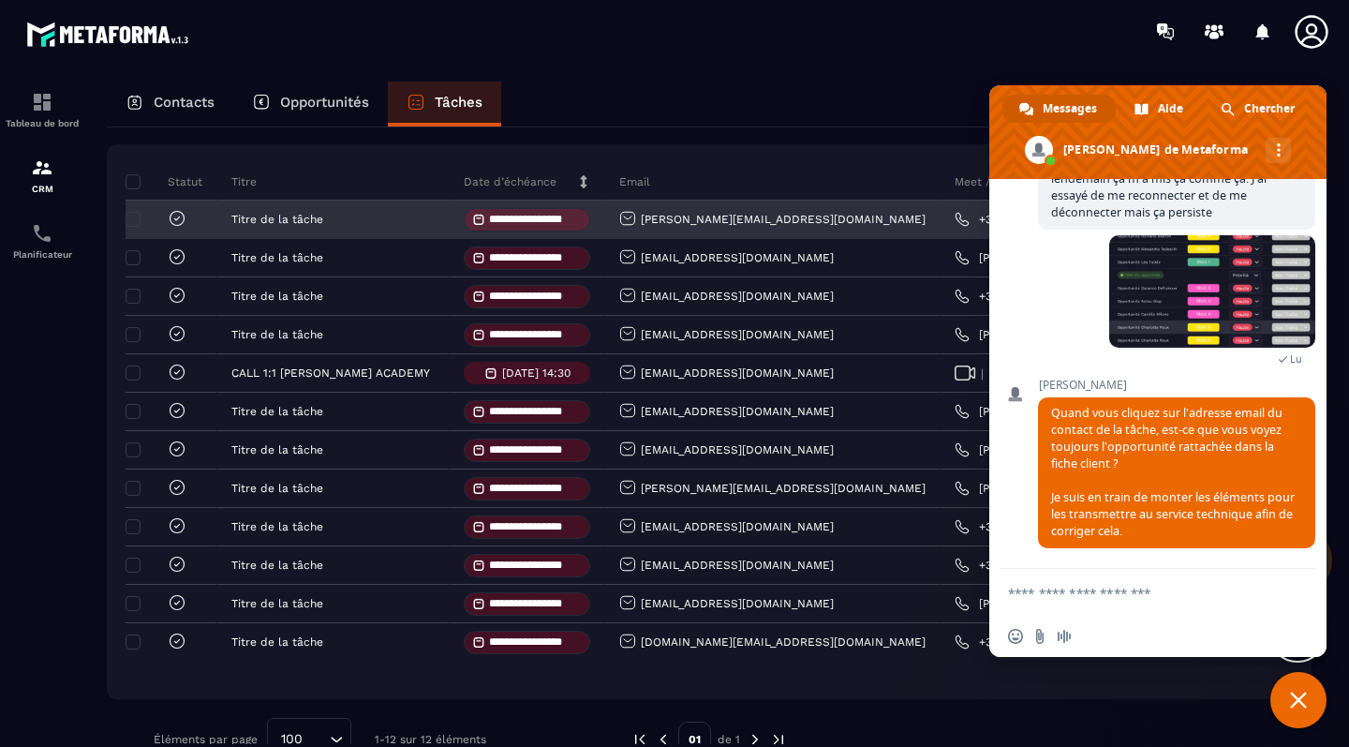 Image resolution: width=1349 pixels, height=747 pixels. Describe the element at coordinates (42, 233) in the screenshot. I see `img: scheduler` at that location.